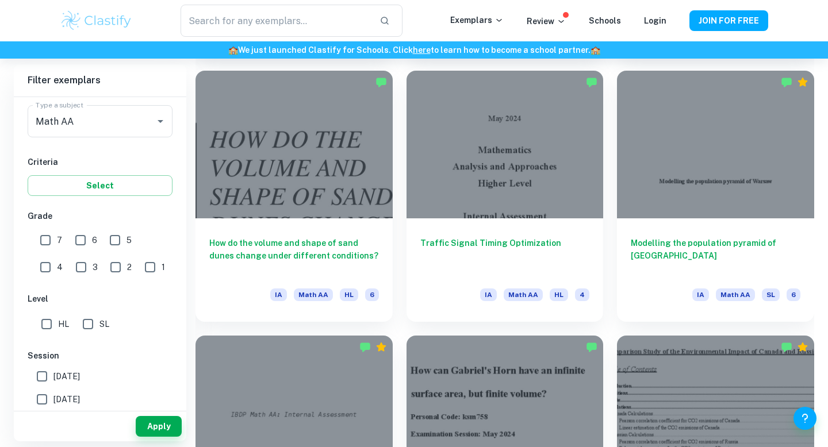 The height and width of the screenshot is (447, 828). Describe the element at coordinates (100, 162) in the screenshot. I see `h6: Criteria` at that location.